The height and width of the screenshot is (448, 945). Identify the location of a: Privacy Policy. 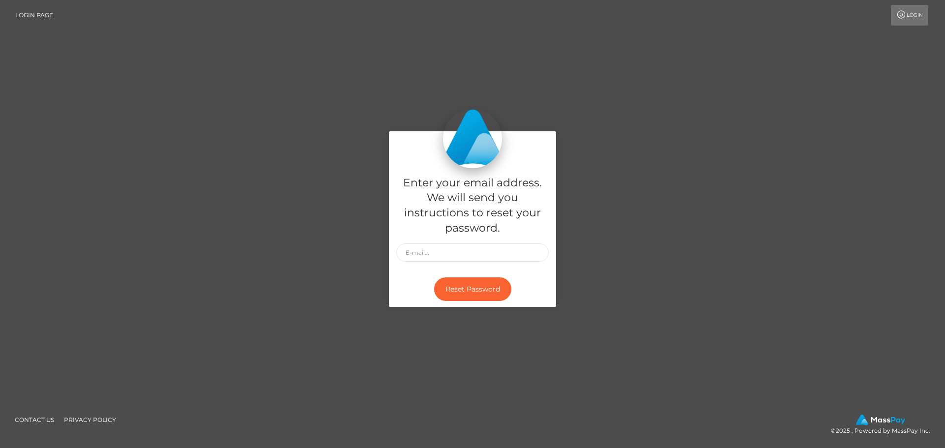
(90, 420).